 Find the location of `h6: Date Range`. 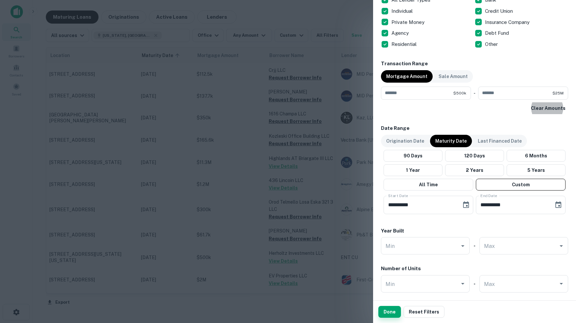

h6: Date Range is located at coordinates (475, 128).